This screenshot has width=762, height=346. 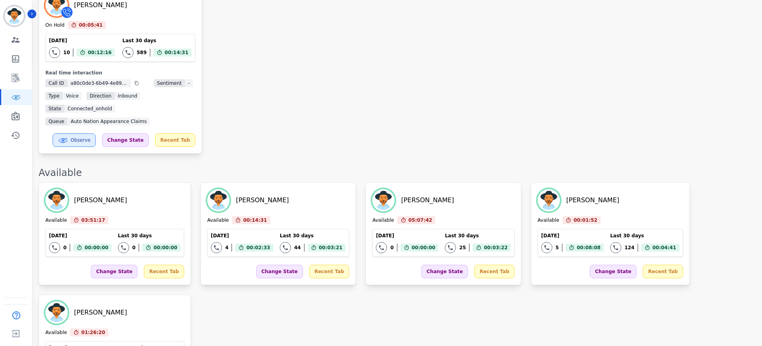 What do you see at coordinates (108, 122) in the screenshot?
I see `span: Auto Nation Appearance Claims` at bounding box center [108, 122].